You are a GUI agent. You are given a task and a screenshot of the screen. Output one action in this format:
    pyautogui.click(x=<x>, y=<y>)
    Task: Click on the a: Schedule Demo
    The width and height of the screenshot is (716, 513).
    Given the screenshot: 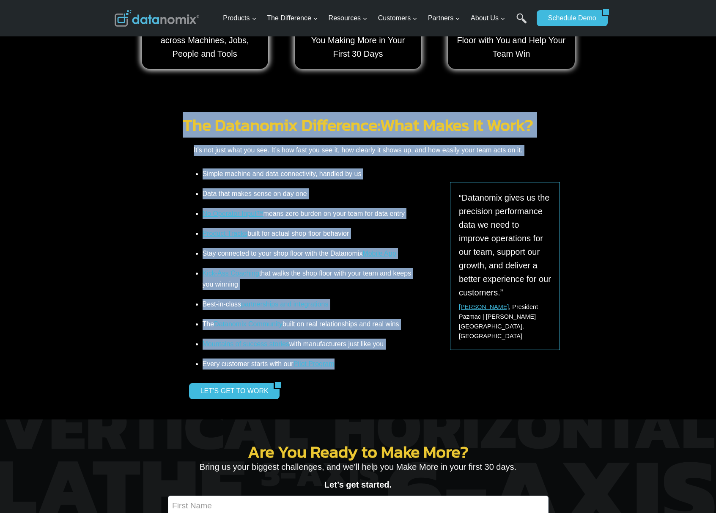 What is the action you would take?
    pyautogui.click(x=569, y=18)
    